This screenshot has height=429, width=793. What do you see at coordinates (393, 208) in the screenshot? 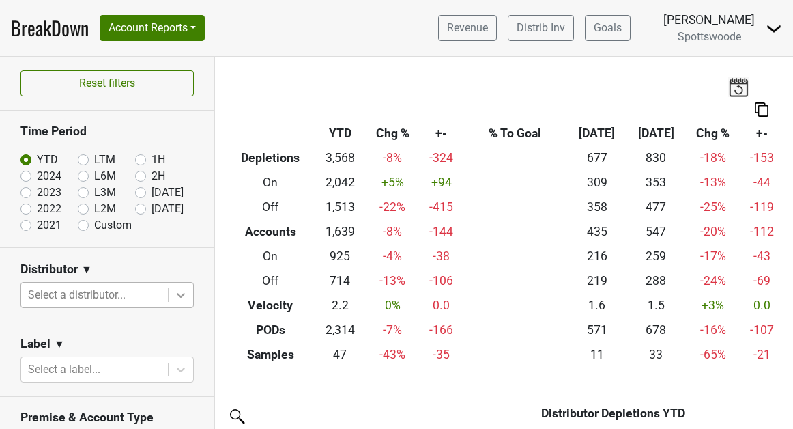
I see `td: -22 %` at bounding box center [393, 208].